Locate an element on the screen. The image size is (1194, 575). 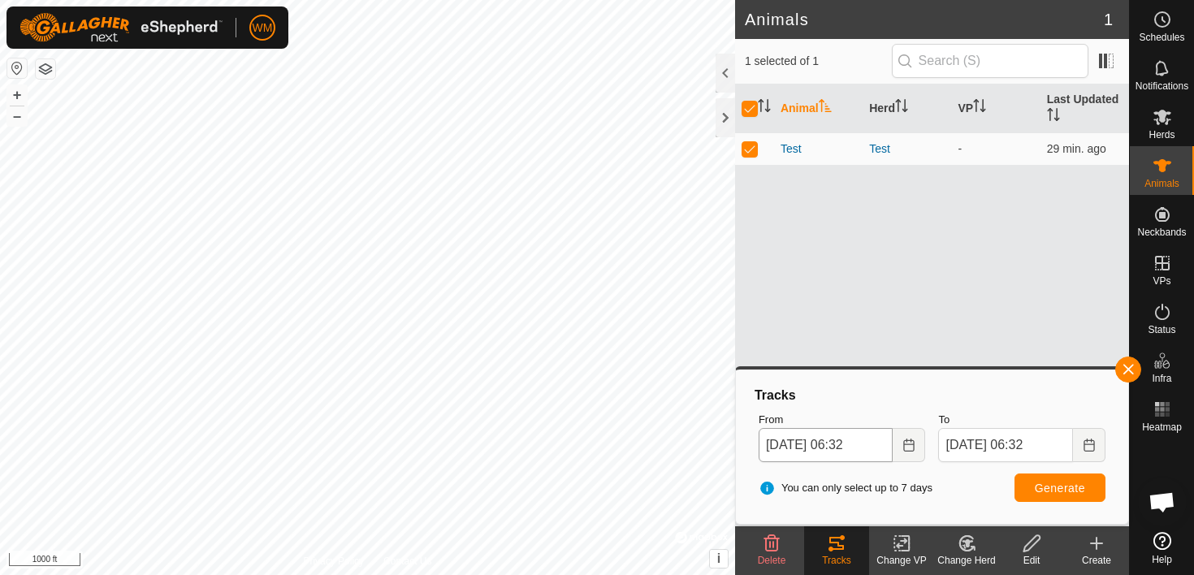
div: Open chat is located at coordinates (1163, 502).